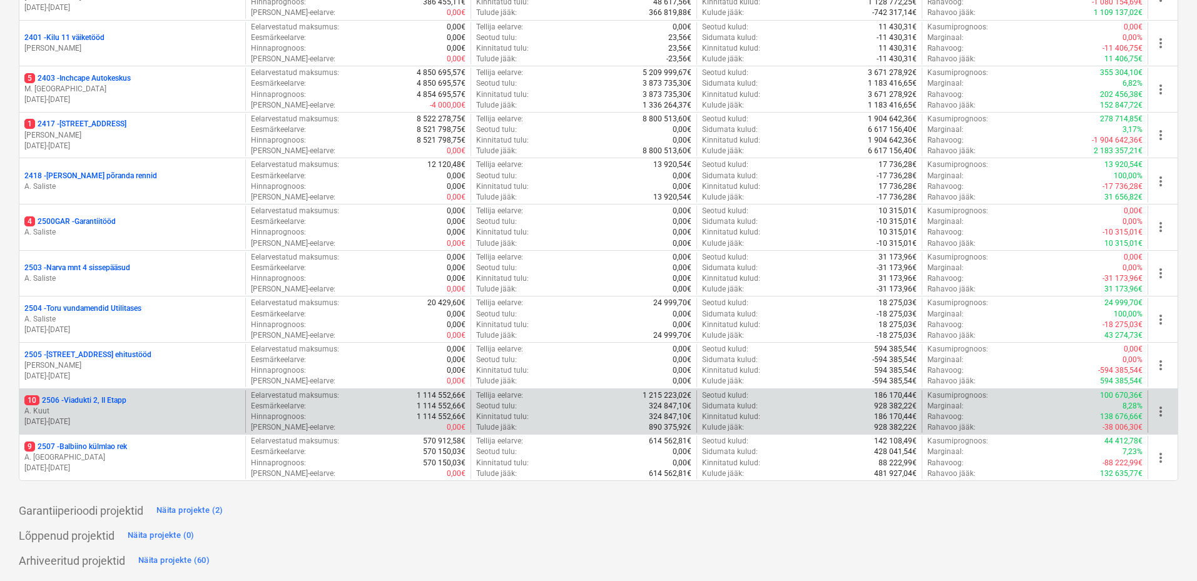 The image size is (1197, 581). Describe the element at coordinates (1123, 325) in the screenshot. I see `p: -18 275,03€` at that location.